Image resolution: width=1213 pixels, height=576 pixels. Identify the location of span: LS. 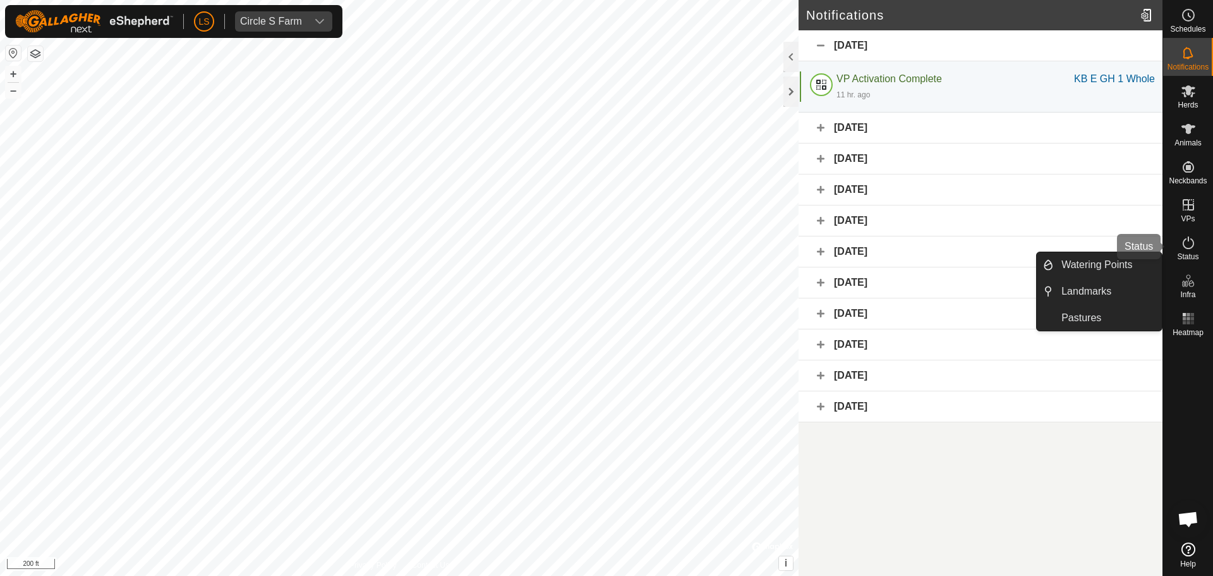
(203, 21).